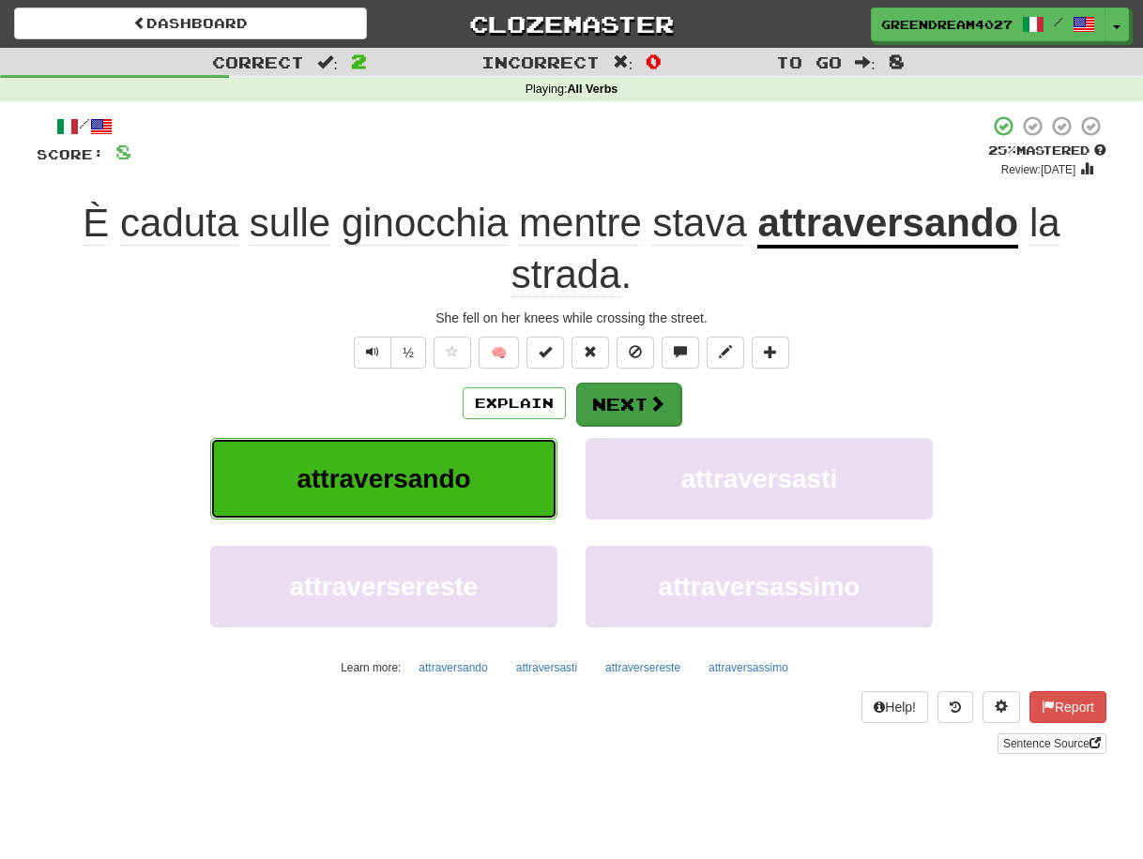 This screenshot has height=859, width=1143. I want to click on span: Correct, so click(258, 62).